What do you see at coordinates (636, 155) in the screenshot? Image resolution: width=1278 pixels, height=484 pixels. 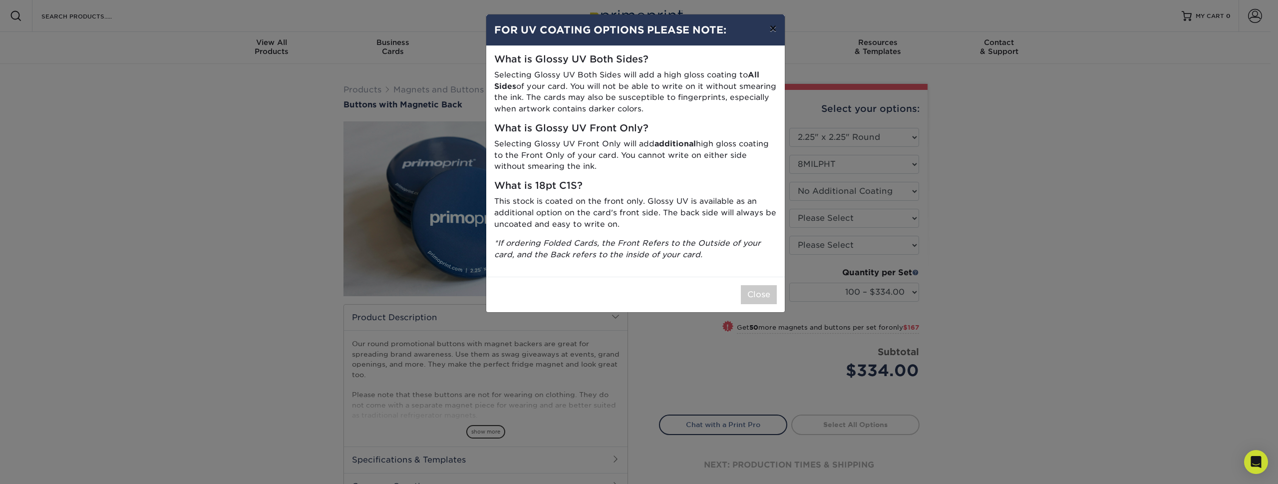 I see `p: Selecting Glossy UV Front Only will add high gloss coating to the Front Only of your card. You ca...` at bounding box center [636, 155].